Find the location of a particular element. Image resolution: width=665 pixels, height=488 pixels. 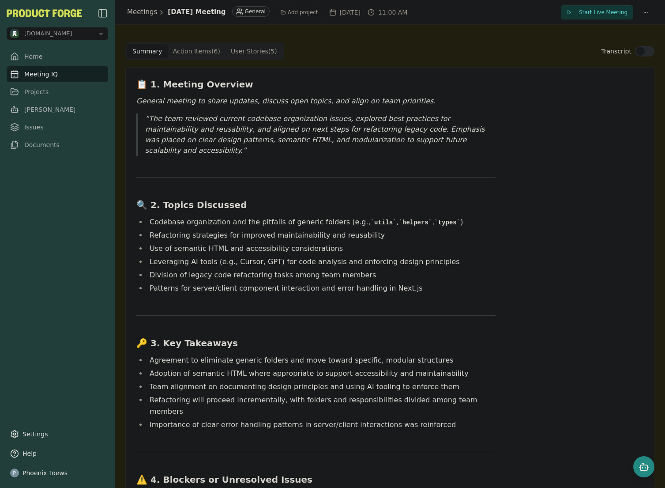

img: profile is located at coordinates (15, 473).